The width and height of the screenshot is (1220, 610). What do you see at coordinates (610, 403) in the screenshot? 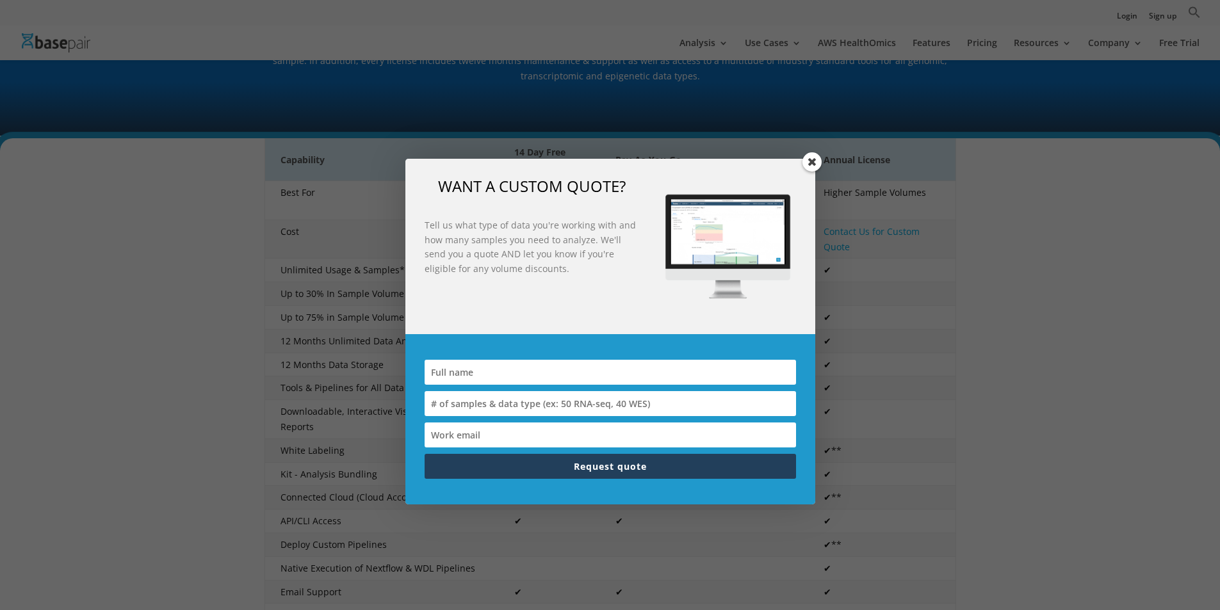
I see `input: # of samples & data type (ex: 50 RNA-seq, 40 WES)` at bounding box center [610, 403].